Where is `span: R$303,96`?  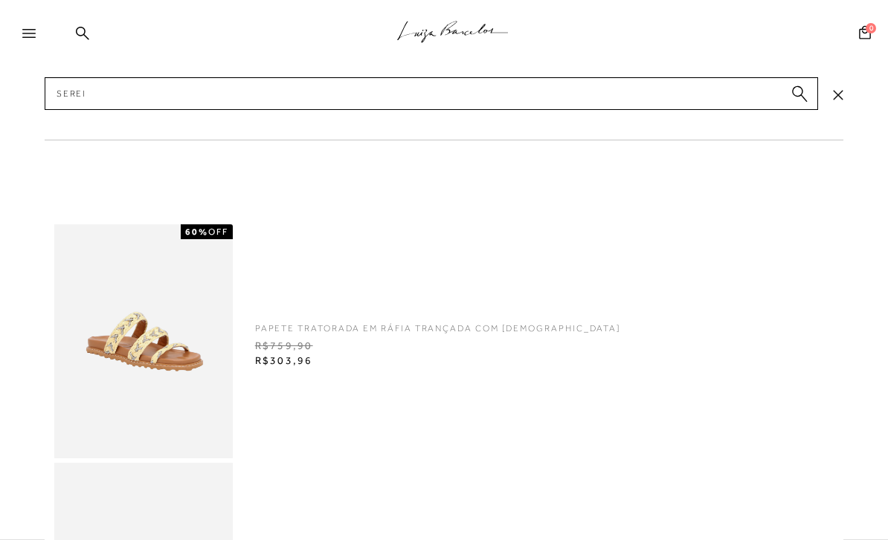 span: R$303,96 is located at coordinates (512, 361).